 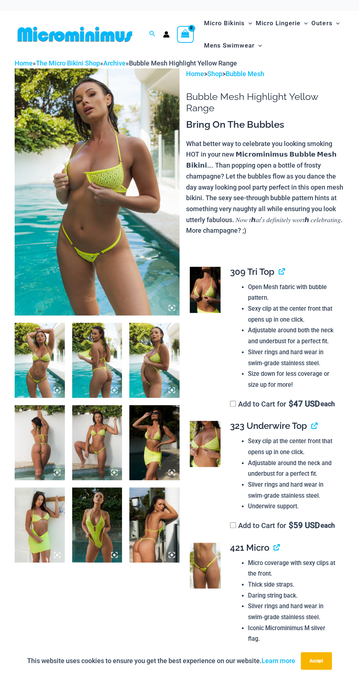 What do you see at coordinates (249, 548) in the screenshot?
I see `span: 421 Micro` at bounding box center [249, 548].